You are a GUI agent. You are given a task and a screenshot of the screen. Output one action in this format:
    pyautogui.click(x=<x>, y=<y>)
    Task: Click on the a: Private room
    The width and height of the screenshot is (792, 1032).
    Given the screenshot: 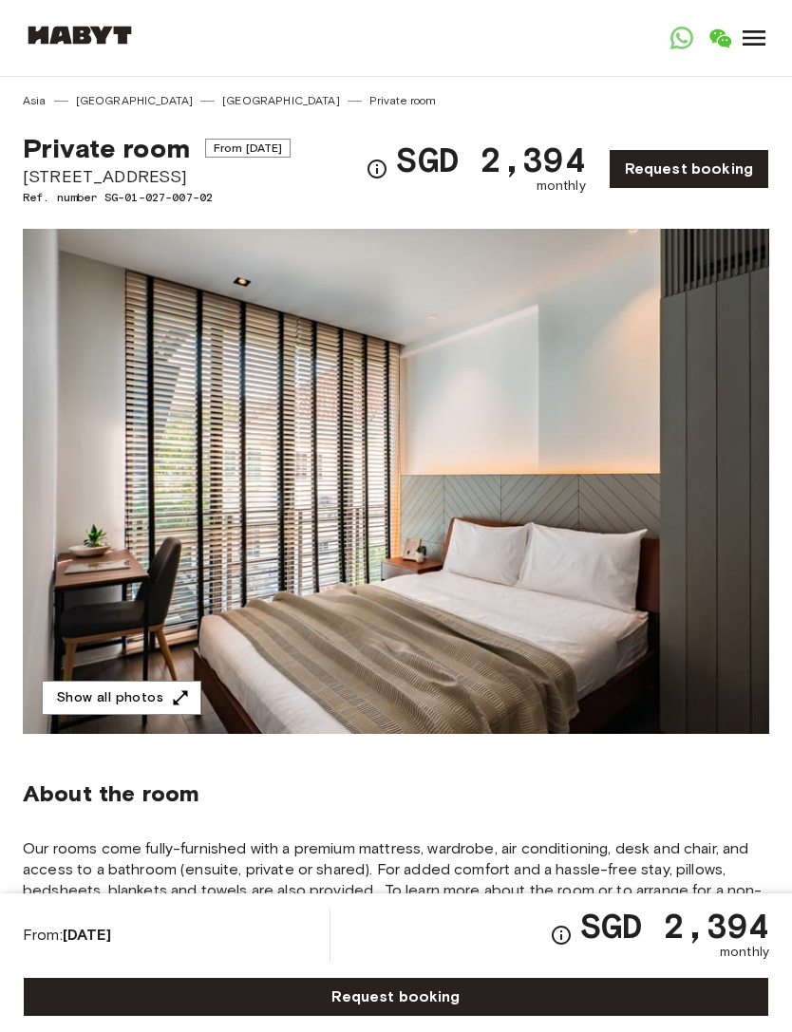 What is the action you would take?
    pyautogui.click(x=403, y=101)
    